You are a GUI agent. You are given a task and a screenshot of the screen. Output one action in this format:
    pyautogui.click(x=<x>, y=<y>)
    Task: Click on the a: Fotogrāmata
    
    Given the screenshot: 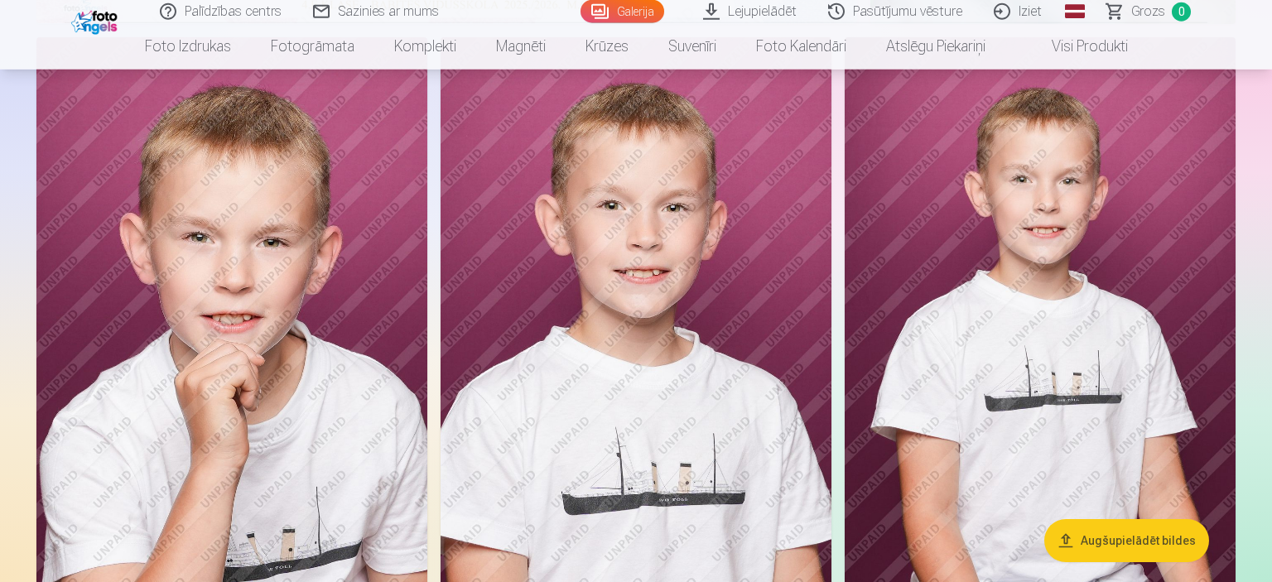 What is the action you would take?
    pyautogui.click(x=312, y=46)
    